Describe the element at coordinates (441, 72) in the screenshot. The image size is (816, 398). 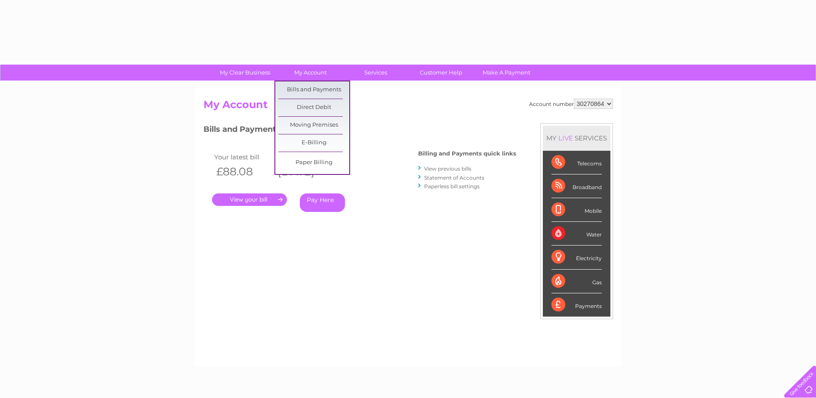
I see `a: Customer Help` at that location.